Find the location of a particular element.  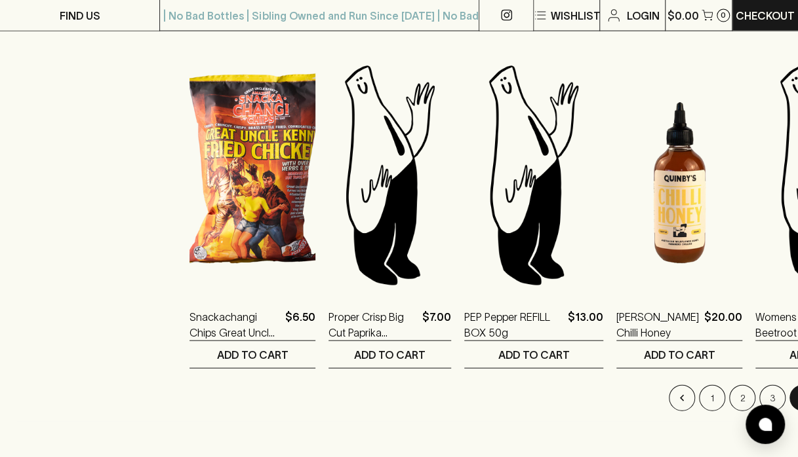

img: Snackachangi Chips Great Uncle Kenny Fried Chicken 150g is located at coordinates (252, 175).